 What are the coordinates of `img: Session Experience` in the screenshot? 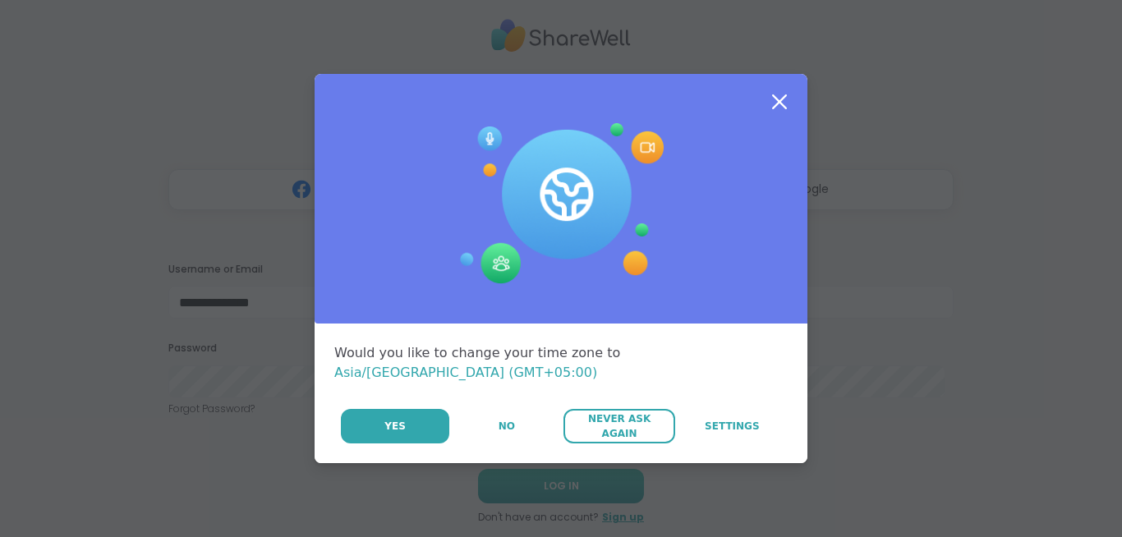 It's located at (561, 204).